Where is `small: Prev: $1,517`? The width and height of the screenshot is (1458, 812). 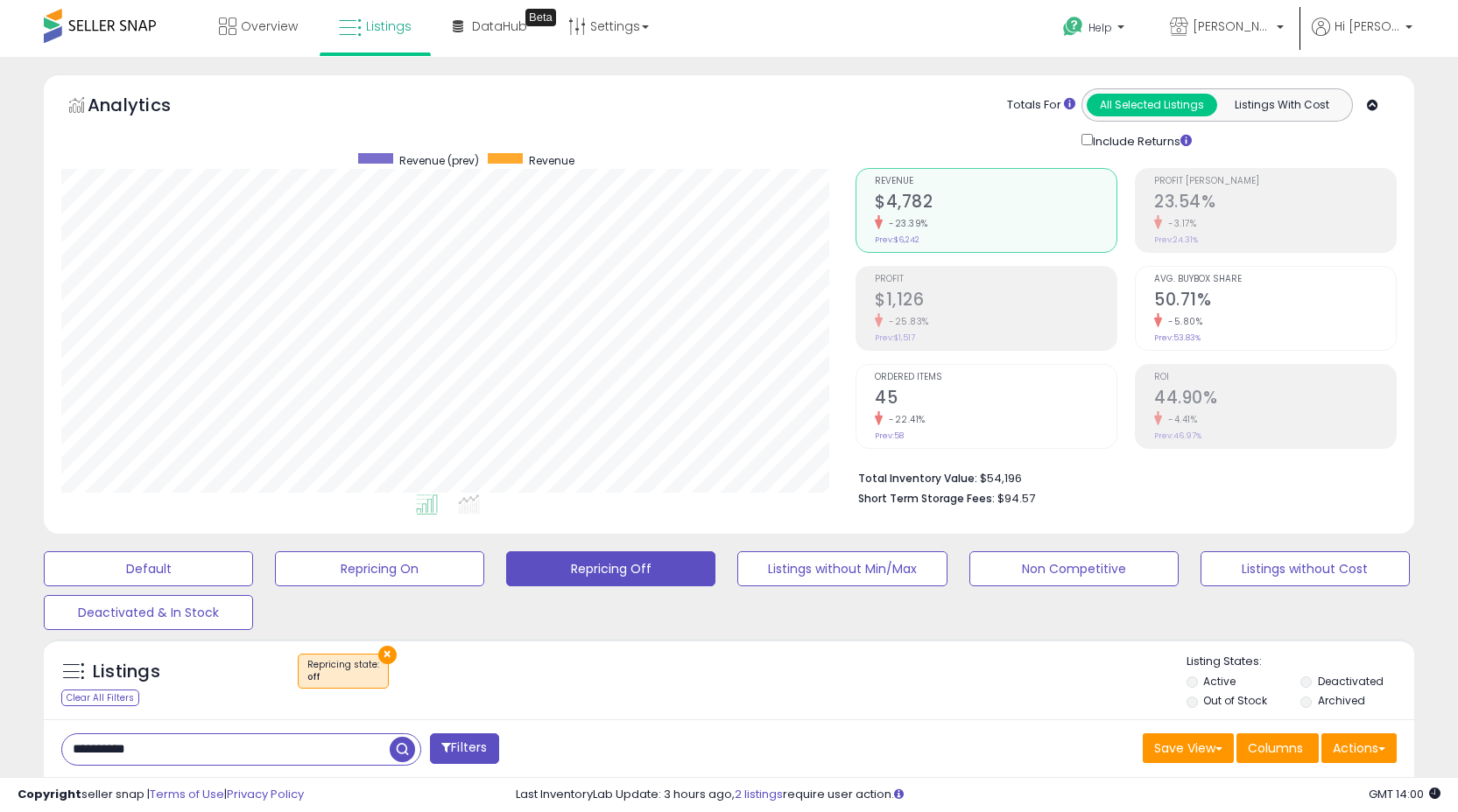
small: Prev: $1,517 is located at coordinates (895, 338).